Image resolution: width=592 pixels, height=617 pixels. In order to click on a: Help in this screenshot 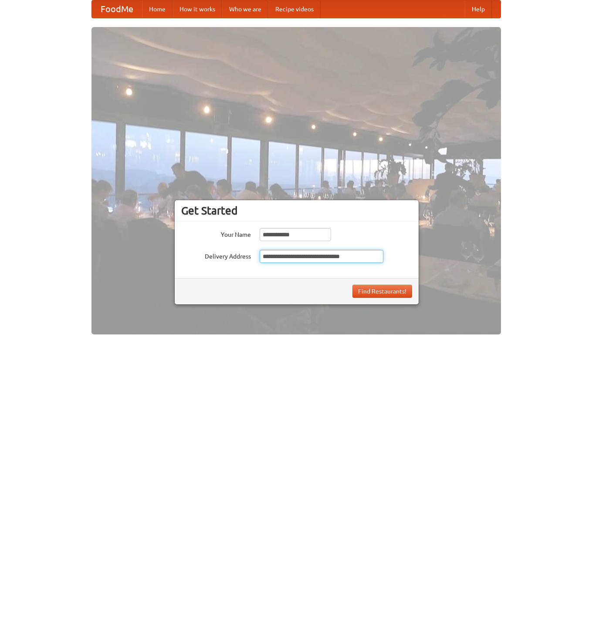, I will do `click(479, 9)`.